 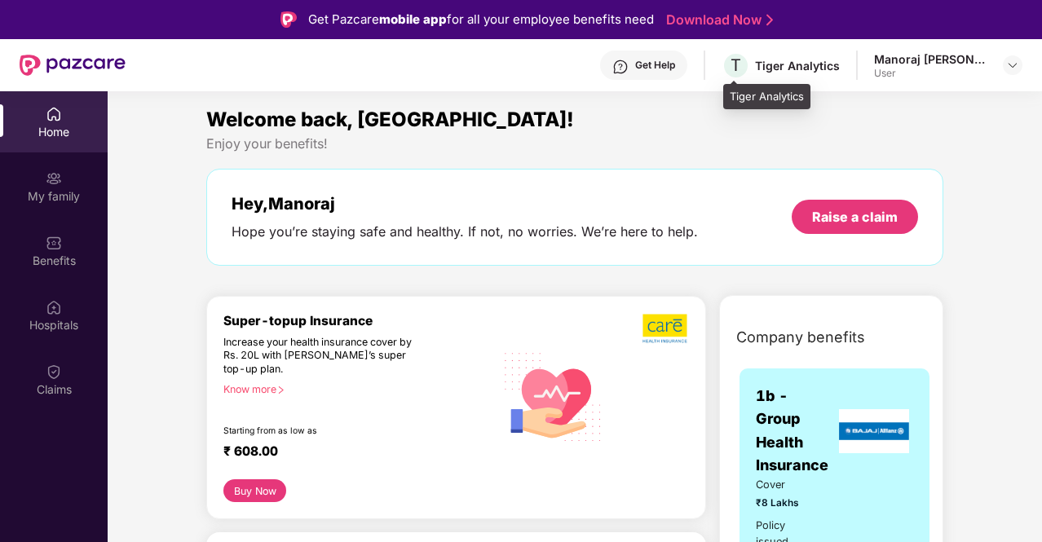 What do you see at coordinates (54, 307) in the screenshot?
I see `img: svg+xml;base64,PHN2ZyBpZD0iSG9zcGl0YWxzIiB4bWxucz0iaHR0cDovL3d3dy53My5vcmcvMjAwMC9zdmciIHdpZHRoPS...` at bounding box center [54, 307].